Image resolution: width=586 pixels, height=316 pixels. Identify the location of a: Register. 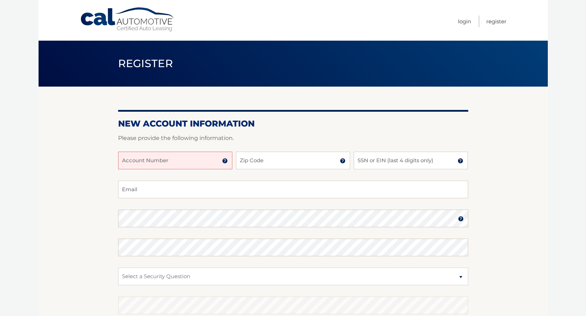
(496, 21).